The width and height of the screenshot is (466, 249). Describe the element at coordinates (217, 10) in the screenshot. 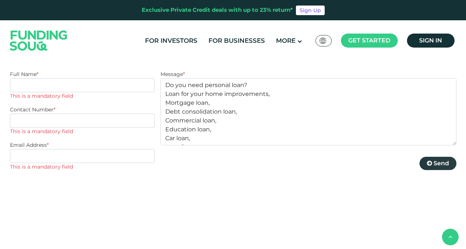

I see `div: Exclusive Private Credit deals with up to 23% return*` at that location.